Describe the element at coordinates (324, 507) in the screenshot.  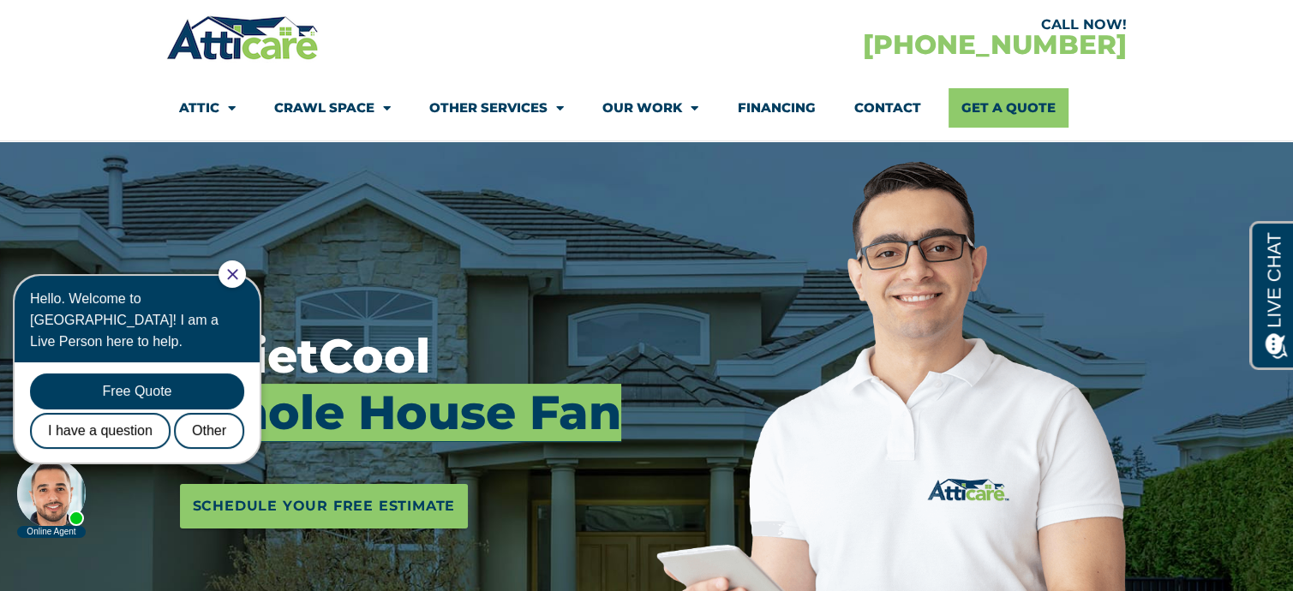
I see `a: Schedule Your Free Estimate` at that location.